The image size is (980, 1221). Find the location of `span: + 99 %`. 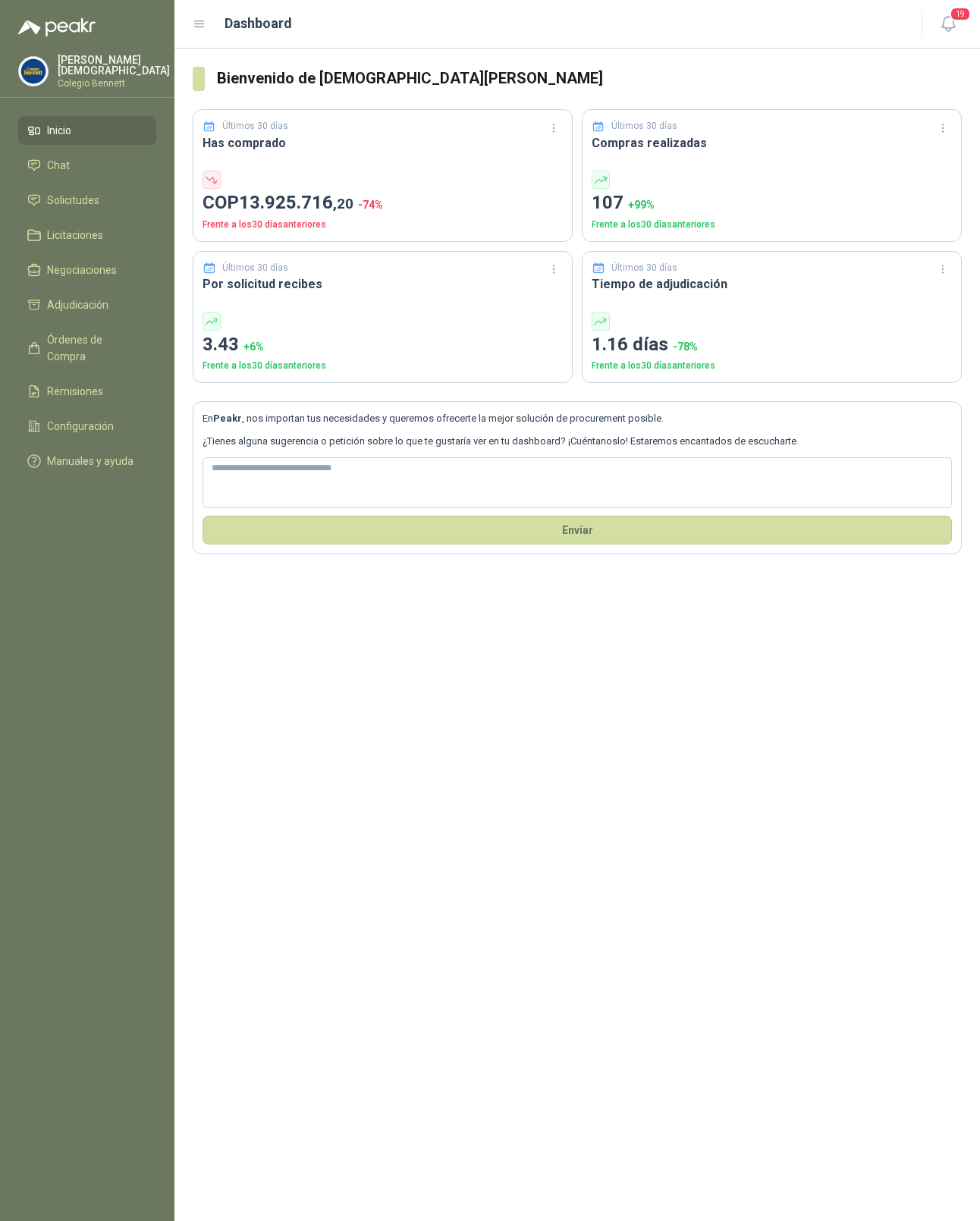

span: + 99 % is located at coordinates (640, 204).